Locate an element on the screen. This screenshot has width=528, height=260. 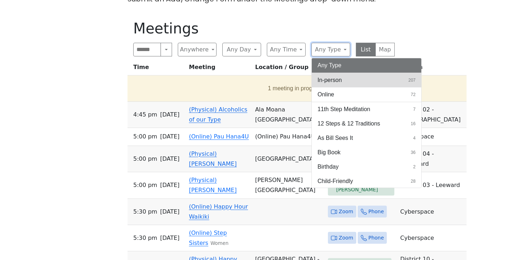
button: As Bill Sees It4 results is located at coordinates (366, 138).